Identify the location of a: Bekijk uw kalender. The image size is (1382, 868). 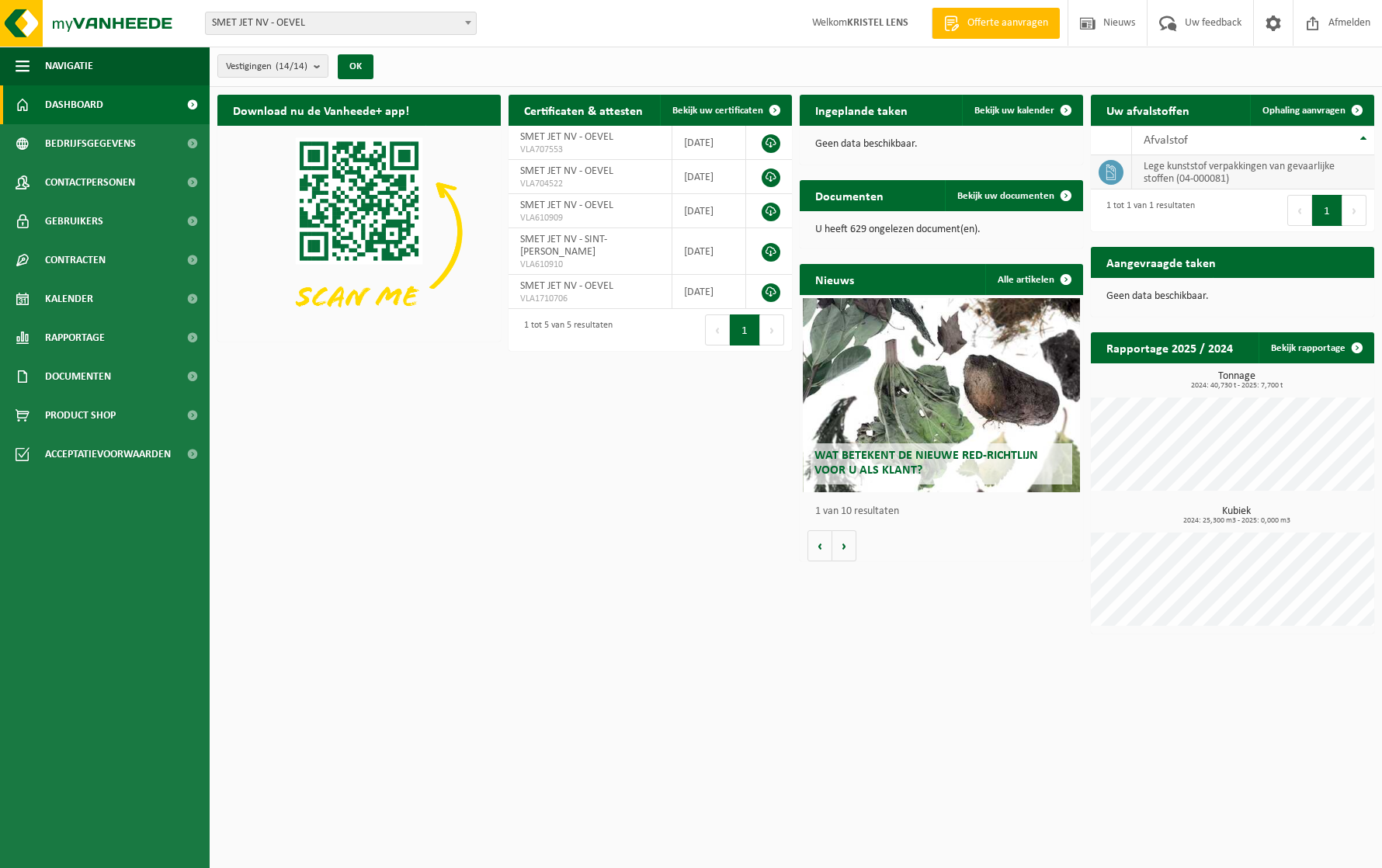
(1022, 110).